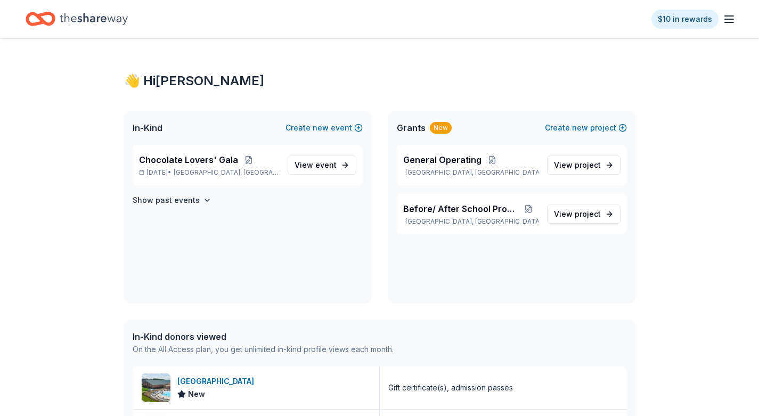  I want to click on span: event, so click(326, 165).